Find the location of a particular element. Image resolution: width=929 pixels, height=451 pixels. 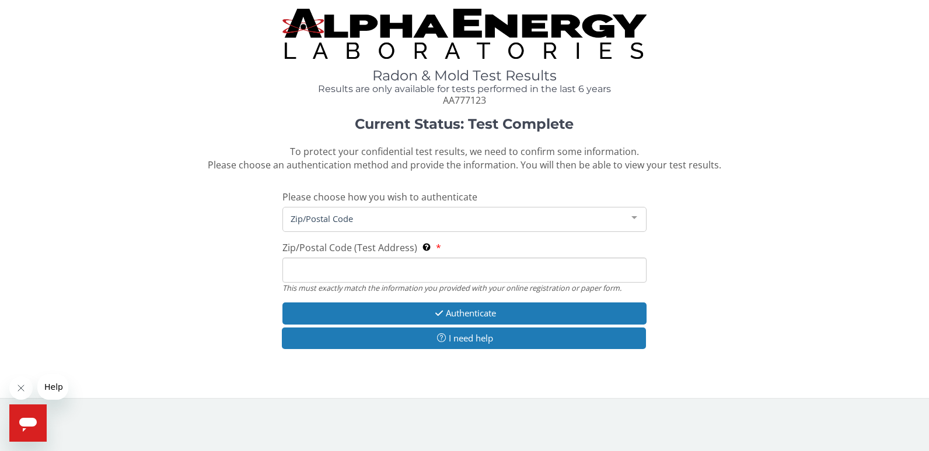

span: Help is located at coordinates (16, 13).